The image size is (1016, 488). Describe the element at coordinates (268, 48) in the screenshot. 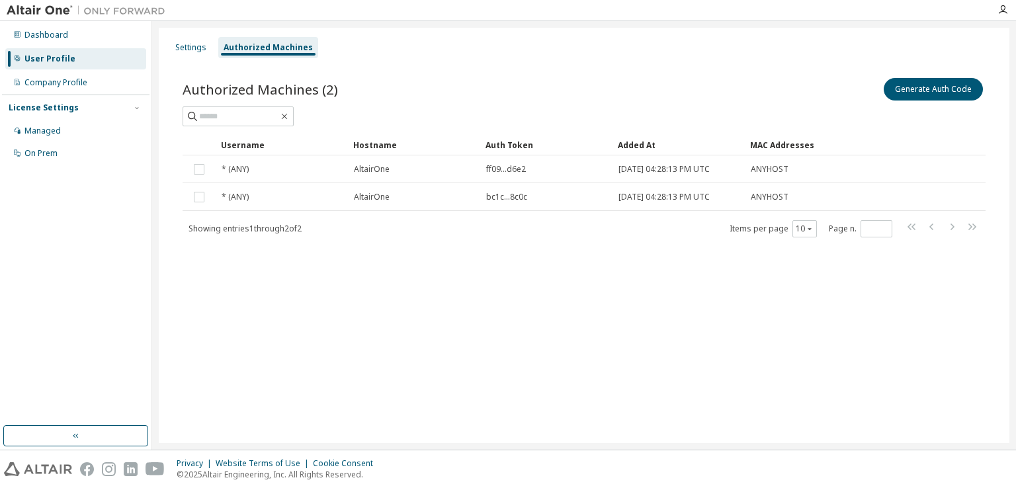

I see `div: Authorized Machines` at that location.